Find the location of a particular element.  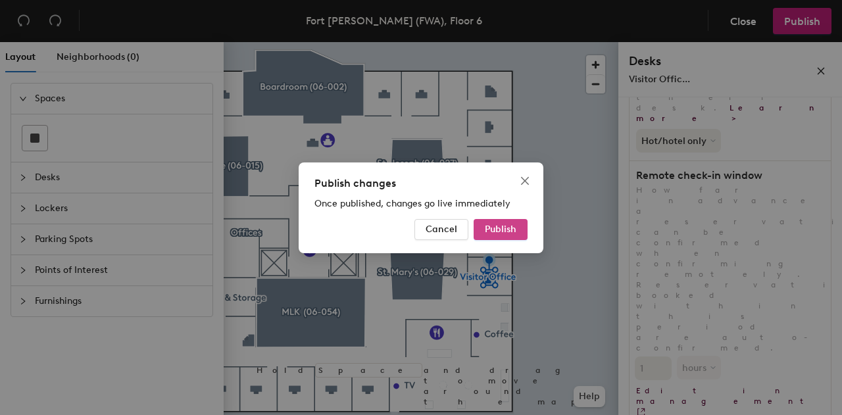

span: Publish is located at coordinates (501, 229).